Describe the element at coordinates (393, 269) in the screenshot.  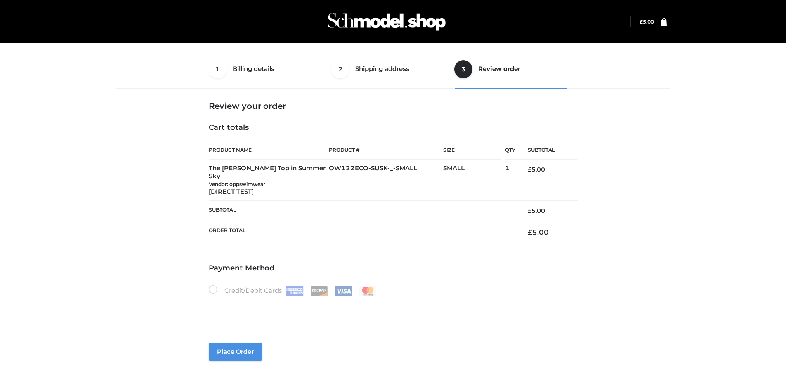
I see `h4: Payment Method` at that location.